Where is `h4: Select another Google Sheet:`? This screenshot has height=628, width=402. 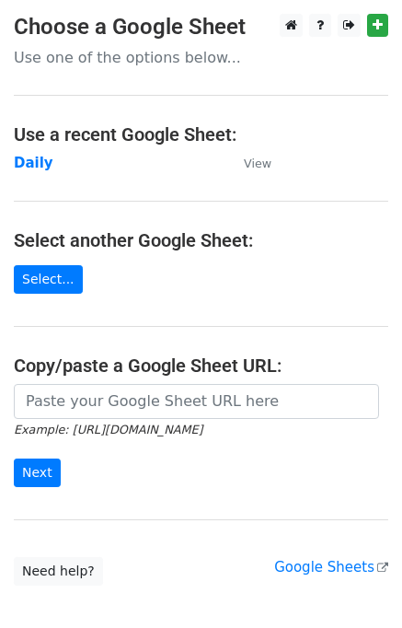 h4: Select another Google Sheet: is located at coordinates (201, 240).